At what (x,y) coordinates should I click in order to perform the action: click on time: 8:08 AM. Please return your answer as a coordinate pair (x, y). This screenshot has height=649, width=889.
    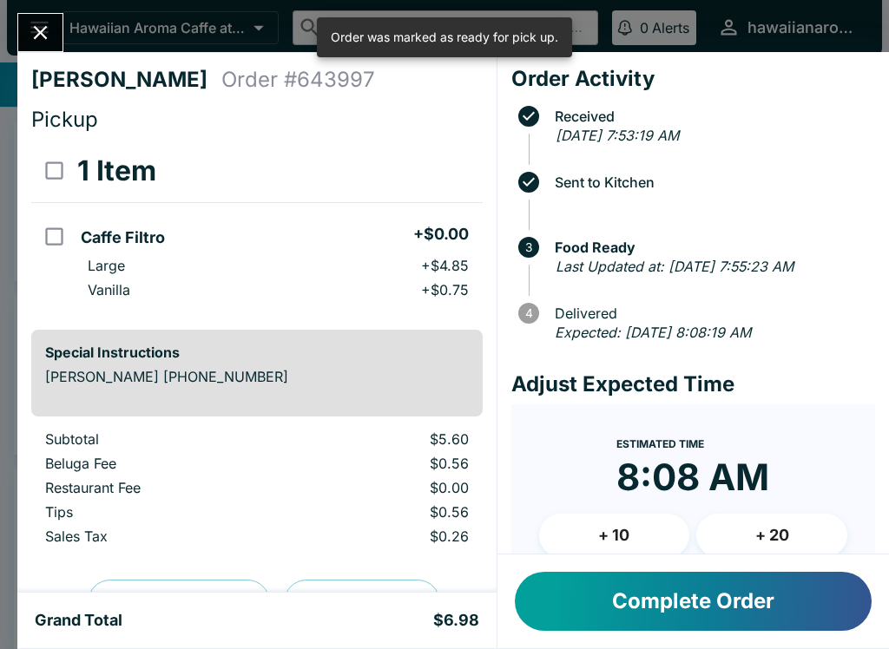
    Looking at the image, I should click on (692, 477).